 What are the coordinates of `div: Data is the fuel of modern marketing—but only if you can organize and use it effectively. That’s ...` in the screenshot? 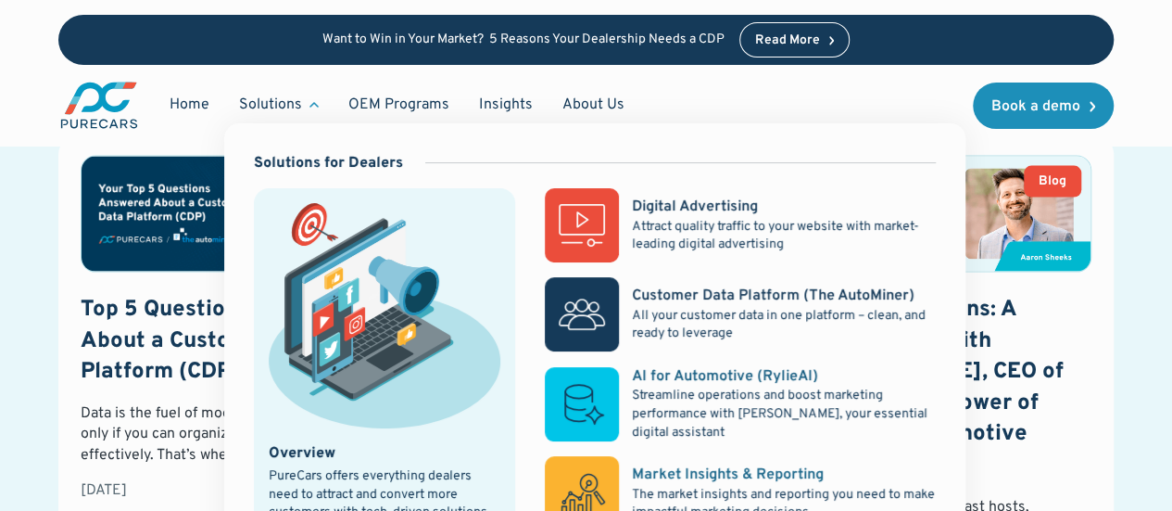 It's located at (227, 433).